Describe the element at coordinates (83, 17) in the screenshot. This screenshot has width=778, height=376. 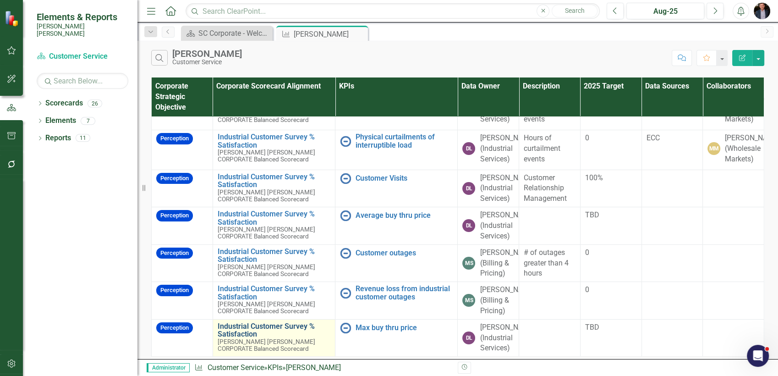
I see `span: Elements & Reports` at that location.